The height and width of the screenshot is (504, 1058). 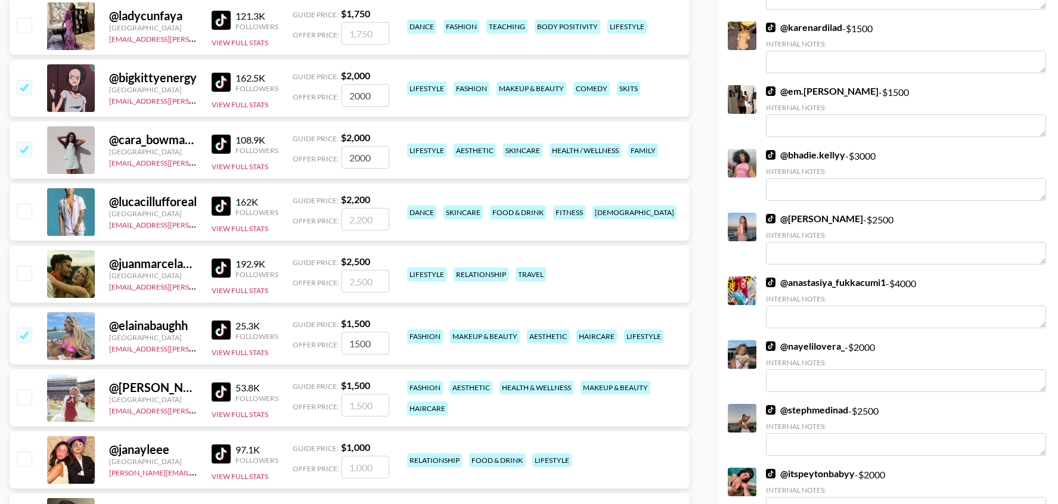 I want to click on input: 1,500, so click(x=365, y=343).